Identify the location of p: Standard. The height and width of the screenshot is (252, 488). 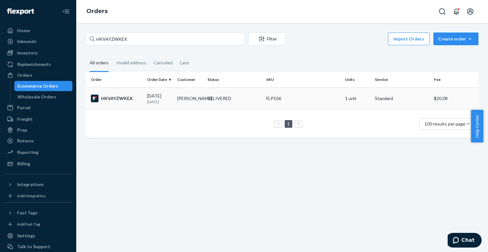
(402, 98).